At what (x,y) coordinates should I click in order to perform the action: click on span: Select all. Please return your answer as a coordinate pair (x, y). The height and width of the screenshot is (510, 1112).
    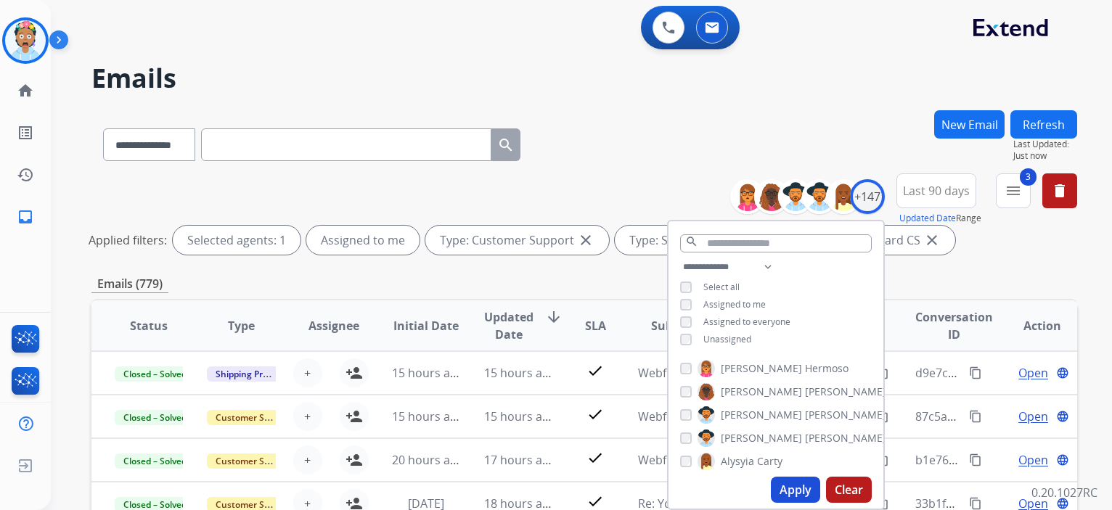
    Looking at the image, I should click on (721, 287).